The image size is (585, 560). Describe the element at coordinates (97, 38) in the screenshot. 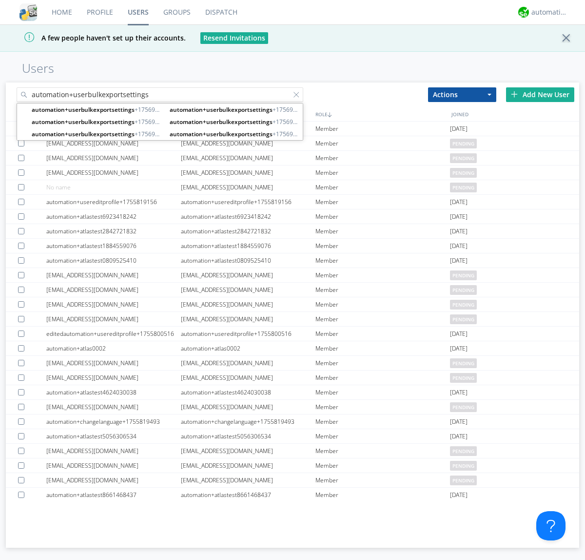

I see `span: A few people haven't set up their accounts.` at that location.